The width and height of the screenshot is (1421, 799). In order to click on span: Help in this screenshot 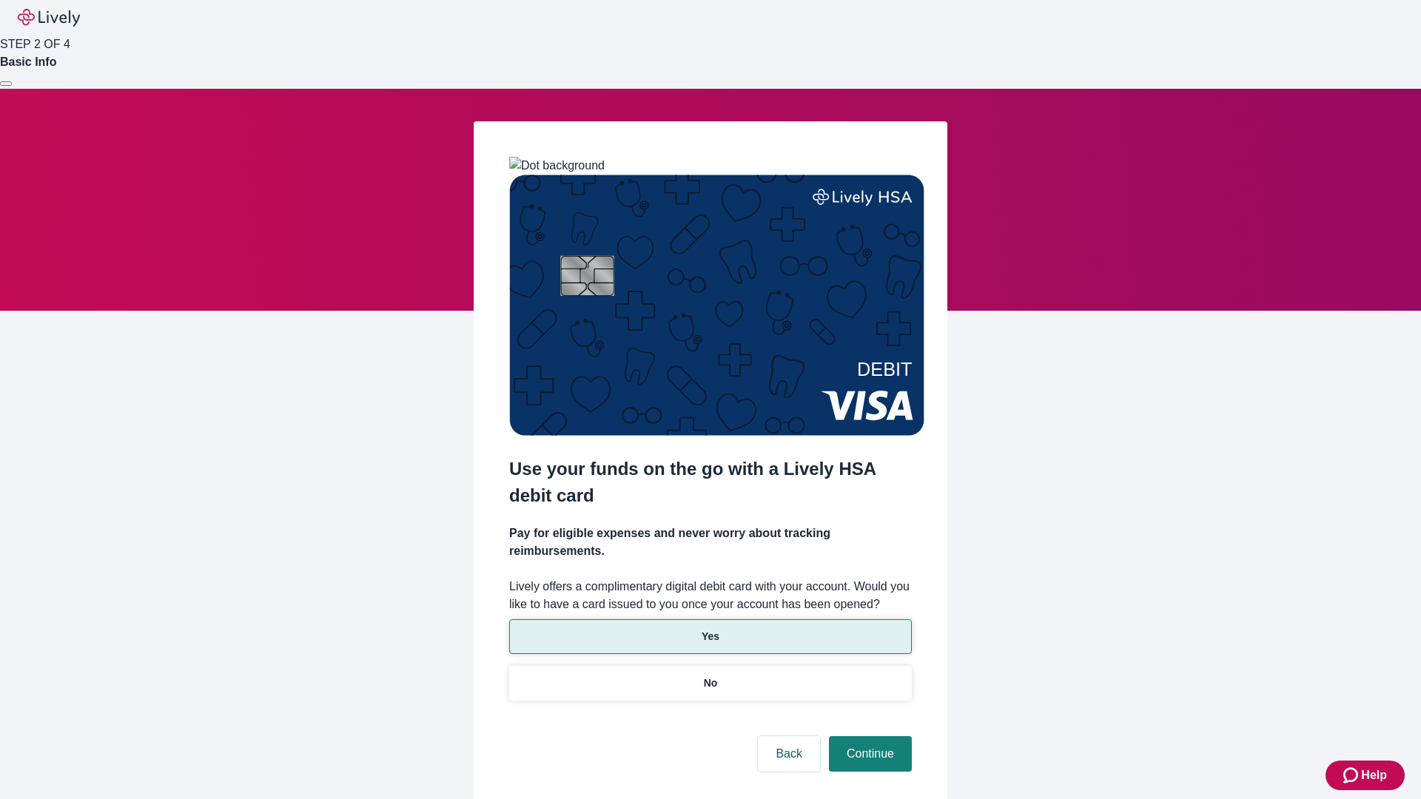, I will do `click(1374, 776)`.